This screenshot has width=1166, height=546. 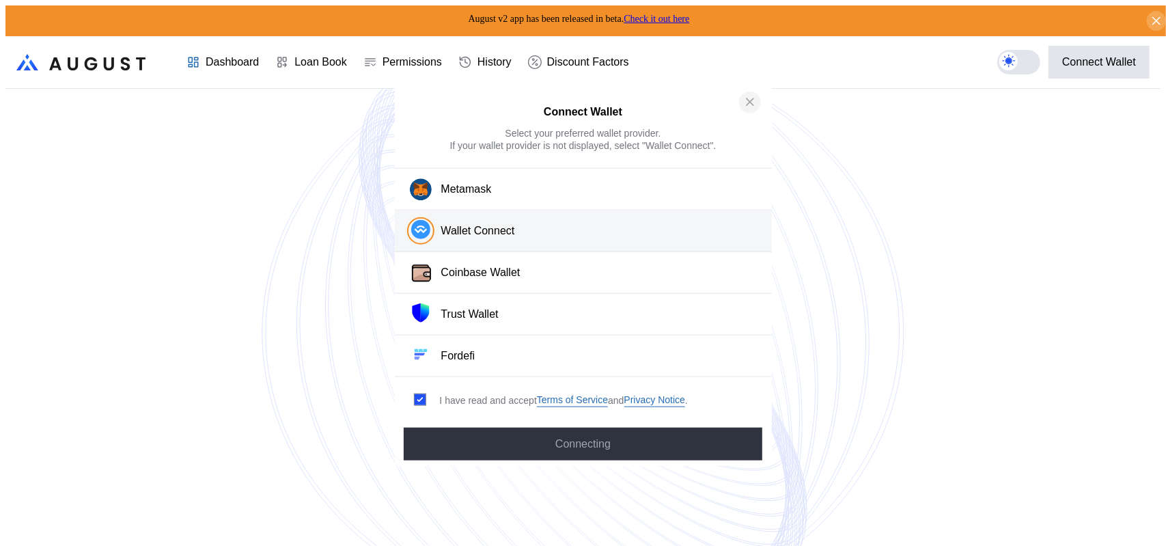 I want to click on div: Dashboard, so click(x=232, y=62).